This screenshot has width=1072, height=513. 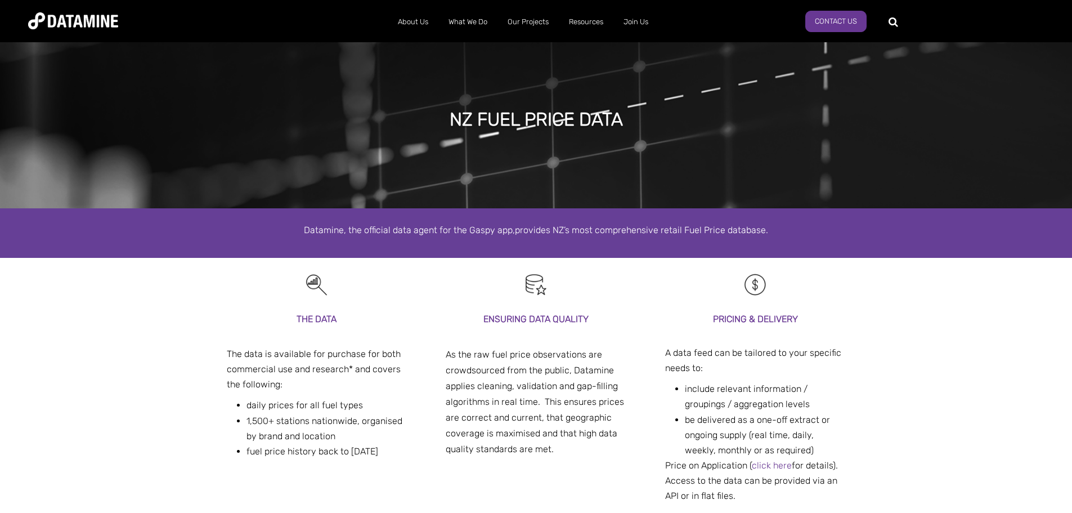 What do you see at coordinates (528, 22) in the screenshot?
I see `a: Our Projects` at bounding box center [528, 22].